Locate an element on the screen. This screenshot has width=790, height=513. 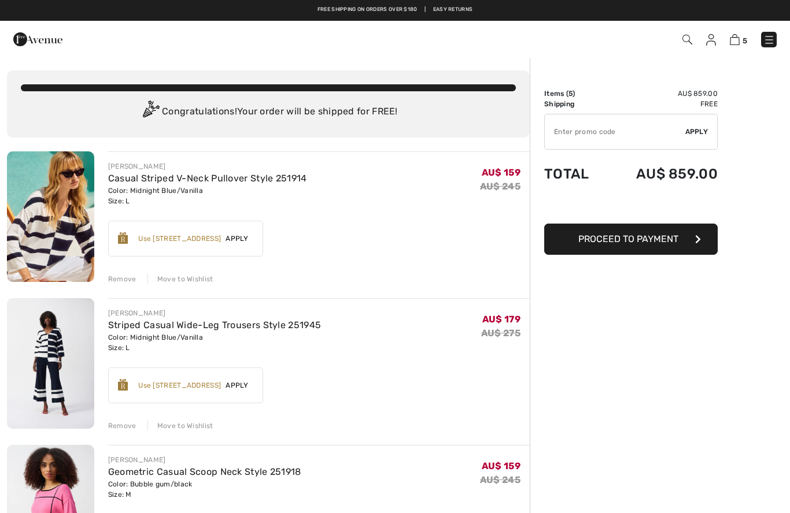
a: Geometric Casual Scoop Neck Style 251918 is located at coordinates (205, 472).